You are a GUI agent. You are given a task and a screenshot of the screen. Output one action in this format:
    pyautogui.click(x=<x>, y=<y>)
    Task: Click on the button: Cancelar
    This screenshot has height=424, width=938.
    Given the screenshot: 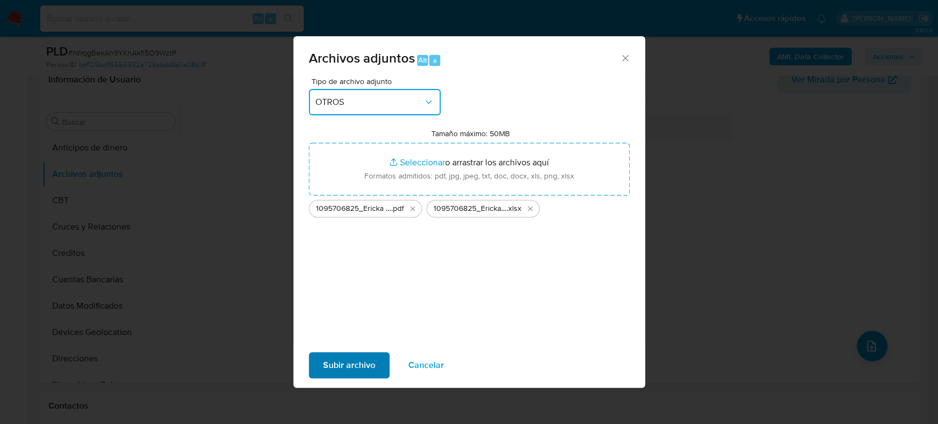 What is the action you would take?
    pyautogui.click(x=426, y=365)
    